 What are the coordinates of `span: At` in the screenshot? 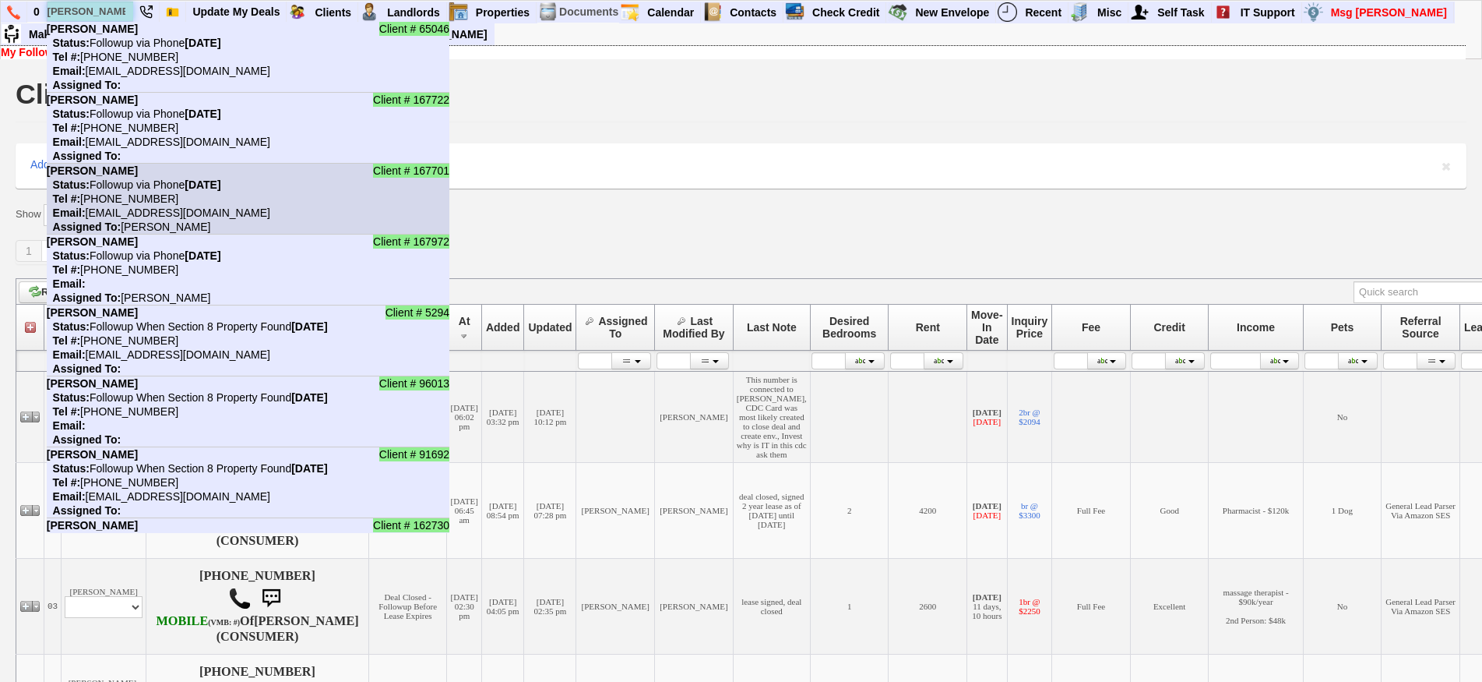 It's located at (464, 321).